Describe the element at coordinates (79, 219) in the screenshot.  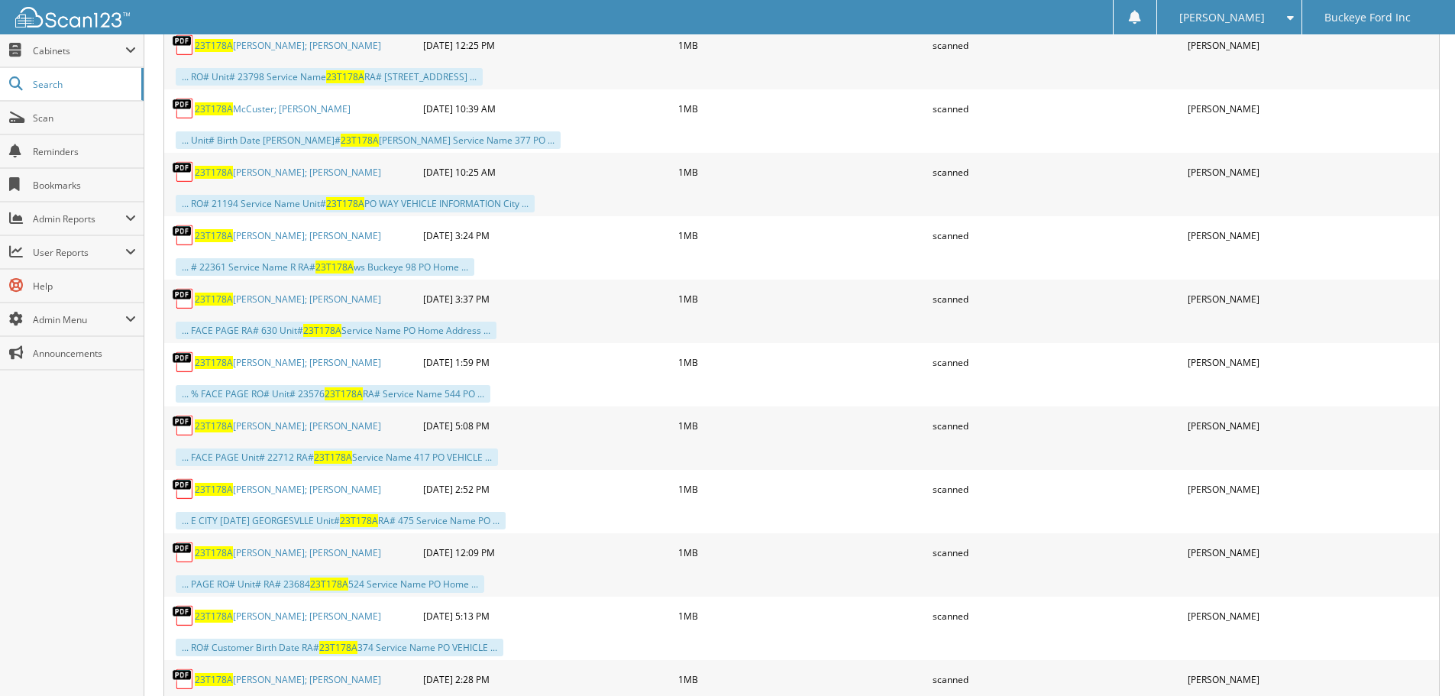
I see `span: Admin Reports` at that location.